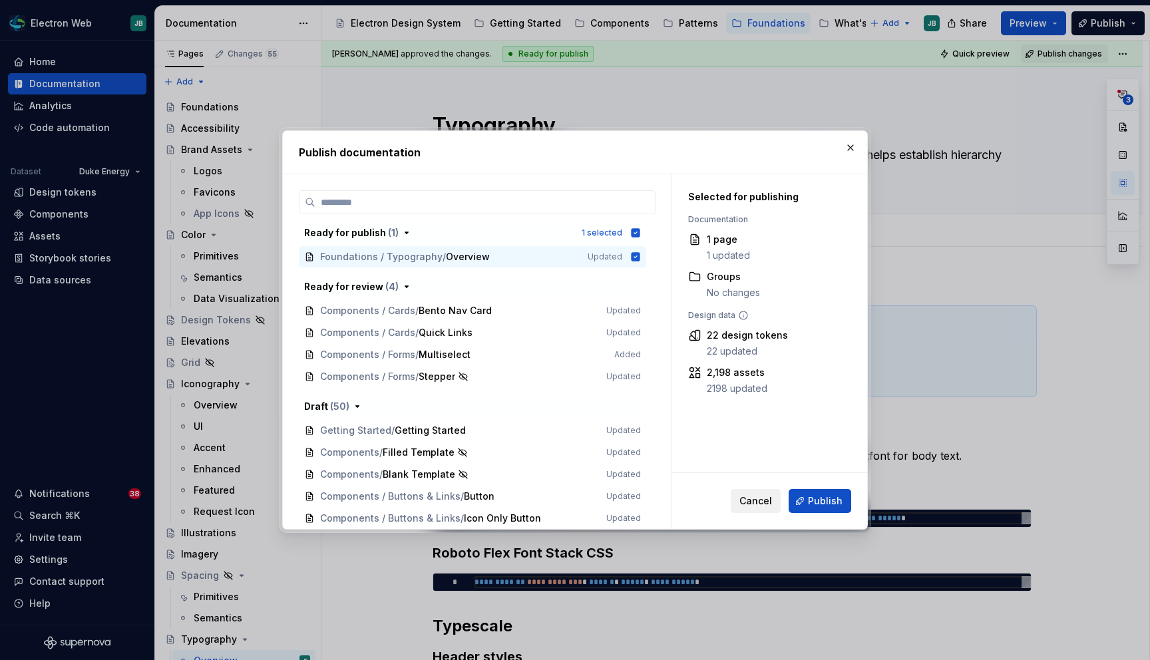 This screenshot has height=660, width=1150. I want to click on span: ( 4 ), so click(392, 286).